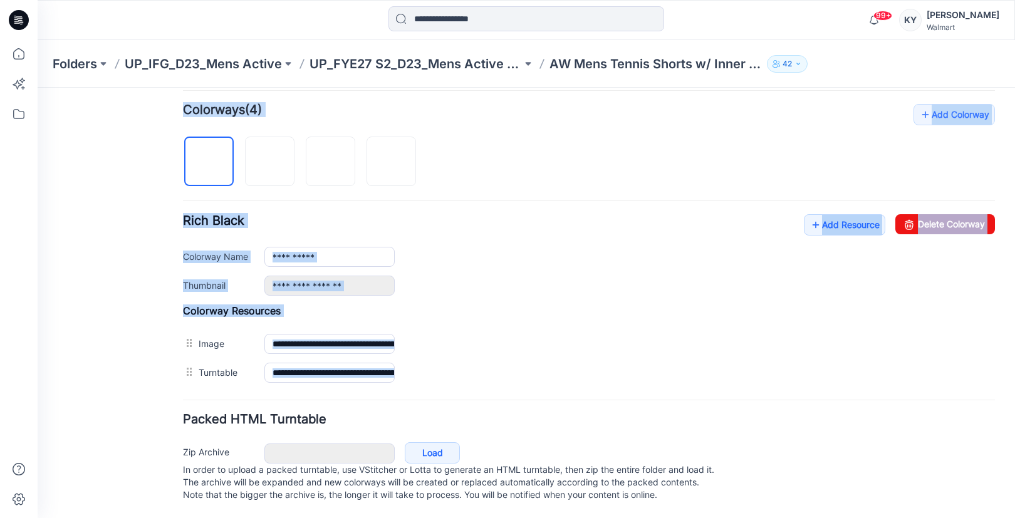 The image size is (1015, 518). What do you see at coordinates (551, 395) in the screenshot?
I see `p: In order to upload a packed turntable, use VStitcher or Lotta to generate an HTML turntable, then...` at bounding box center [551, 395].